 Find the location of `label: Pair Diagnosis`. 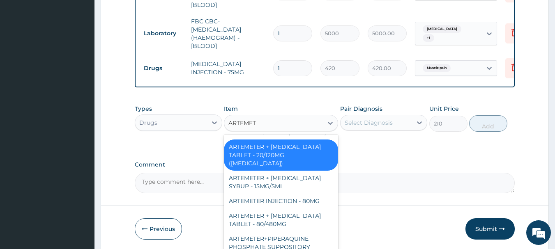

label: Pair Diagnosis is located at coordinates (361, 109).